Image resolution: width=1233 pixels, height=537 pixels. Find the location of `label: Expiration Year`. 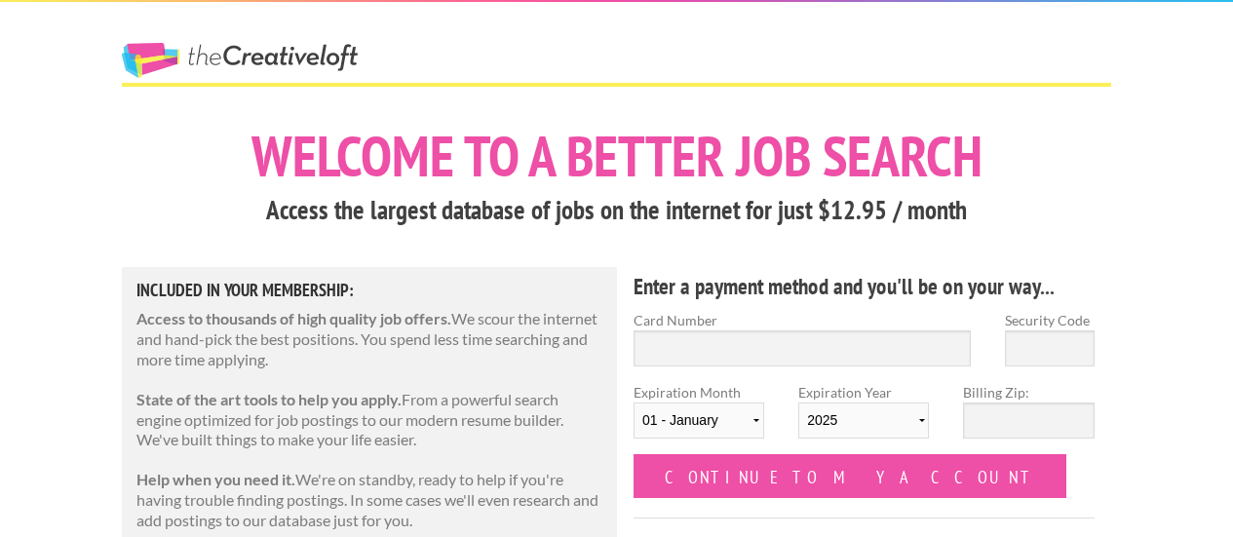

label: Expiration Year is located at coordinates (864, 418).